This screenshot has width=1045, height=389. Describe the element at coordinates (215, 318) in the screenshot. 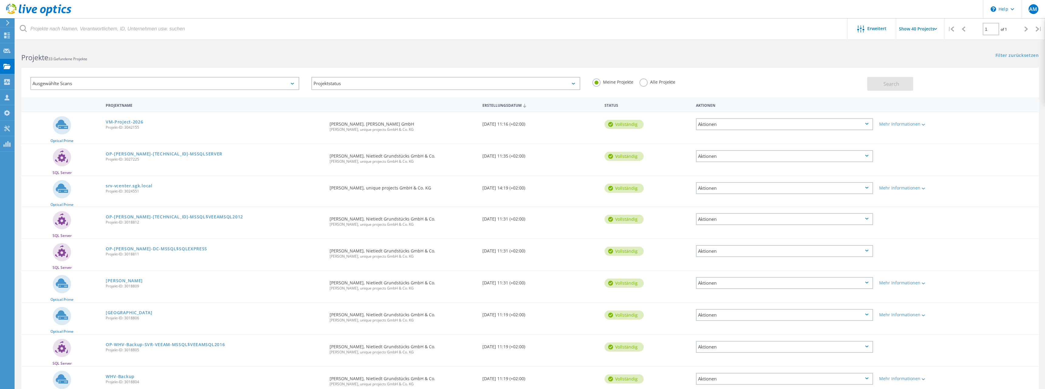

I see `span: Projekt-ID: 3018806` at that location.